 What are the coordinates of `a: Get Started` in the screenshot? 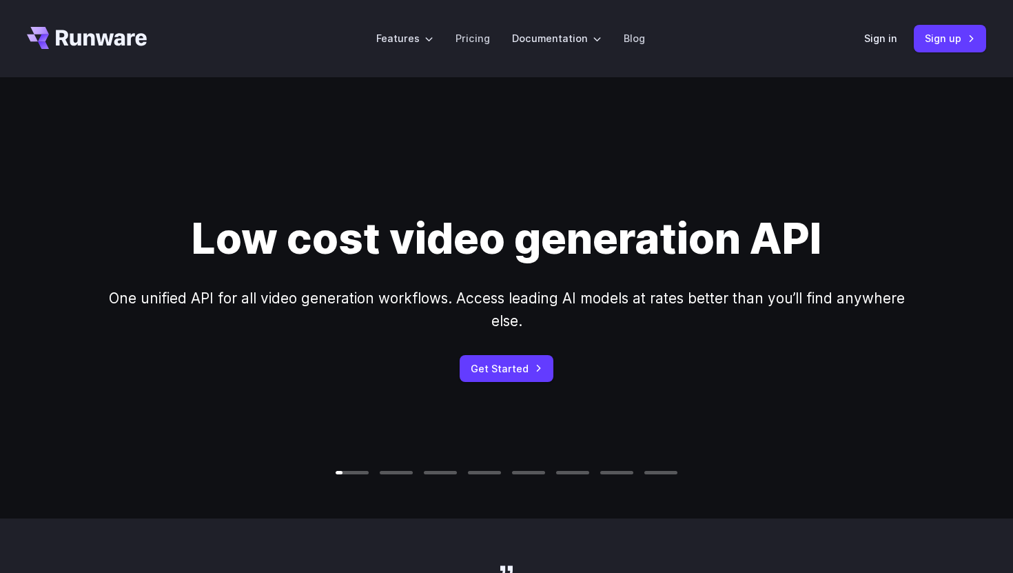 It's located at (506, 368).